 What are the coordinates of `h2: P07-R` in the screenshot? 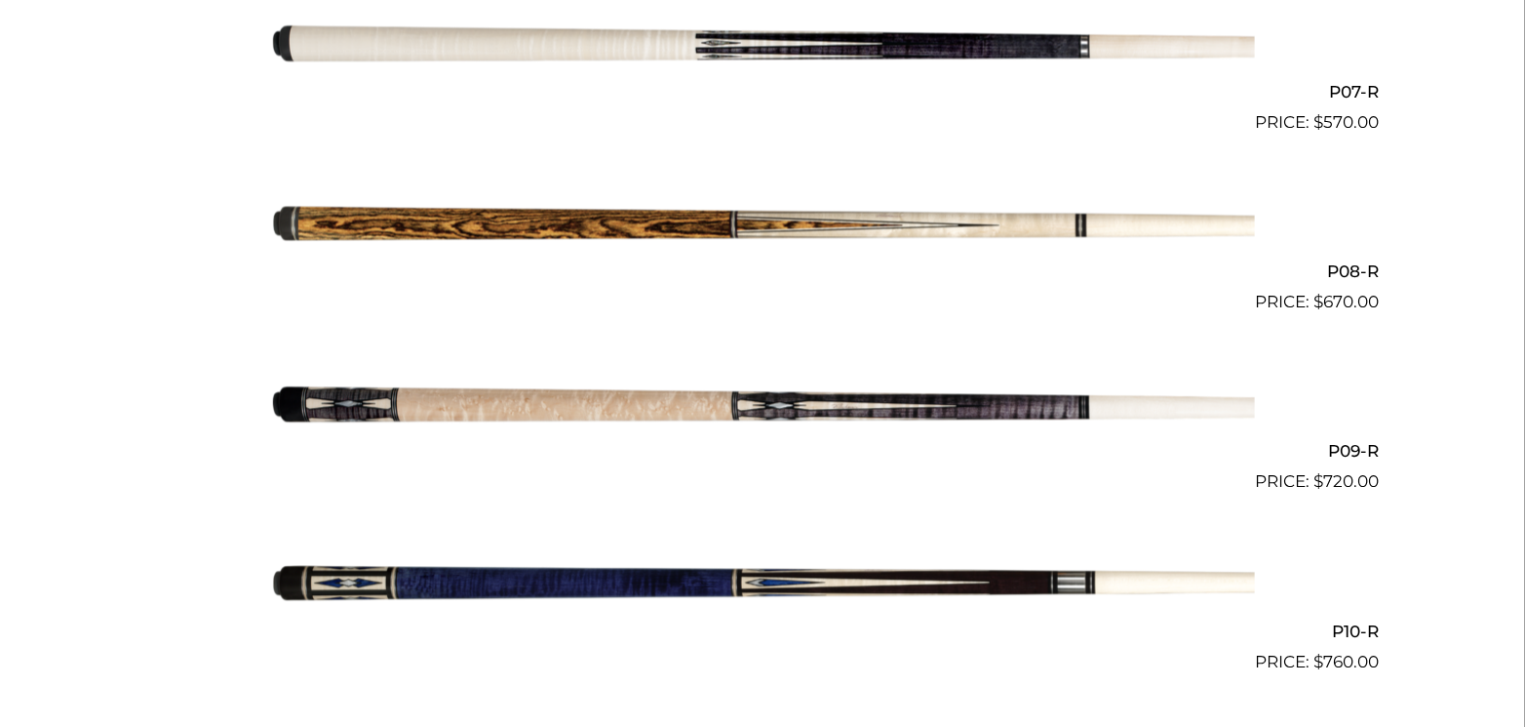 It's located at (763, 91).